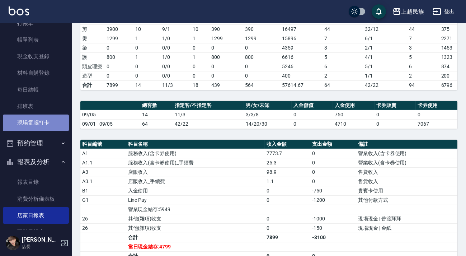 This screenshot has height=256, width=466. What do you see at coordinates (312, 105) in the screenshot?
I see `th: 入金儲值` at bounding box center [312, 105].